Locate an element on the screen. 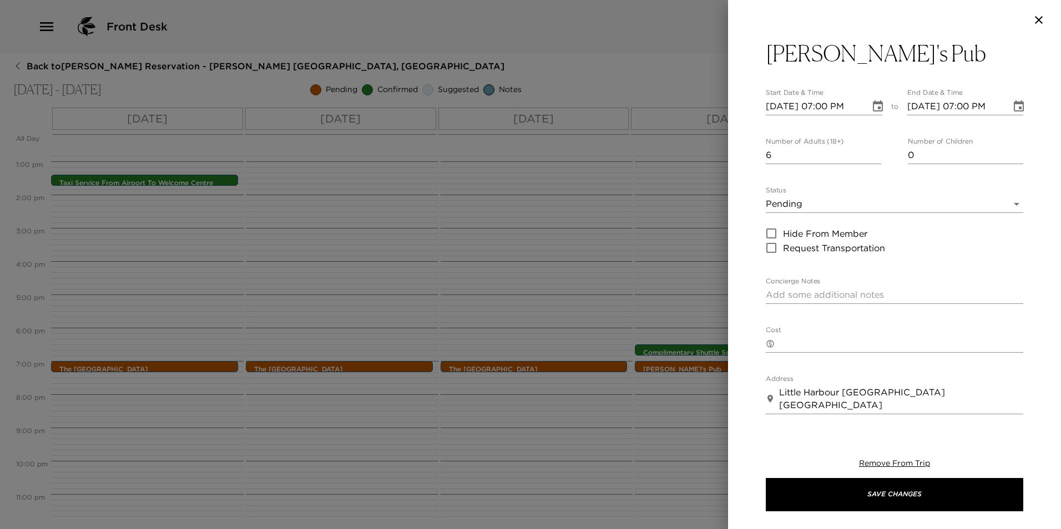 The width and height of the screenshot is (1061, 529). label: Concierge Notes is located at coordinates (793, 281).